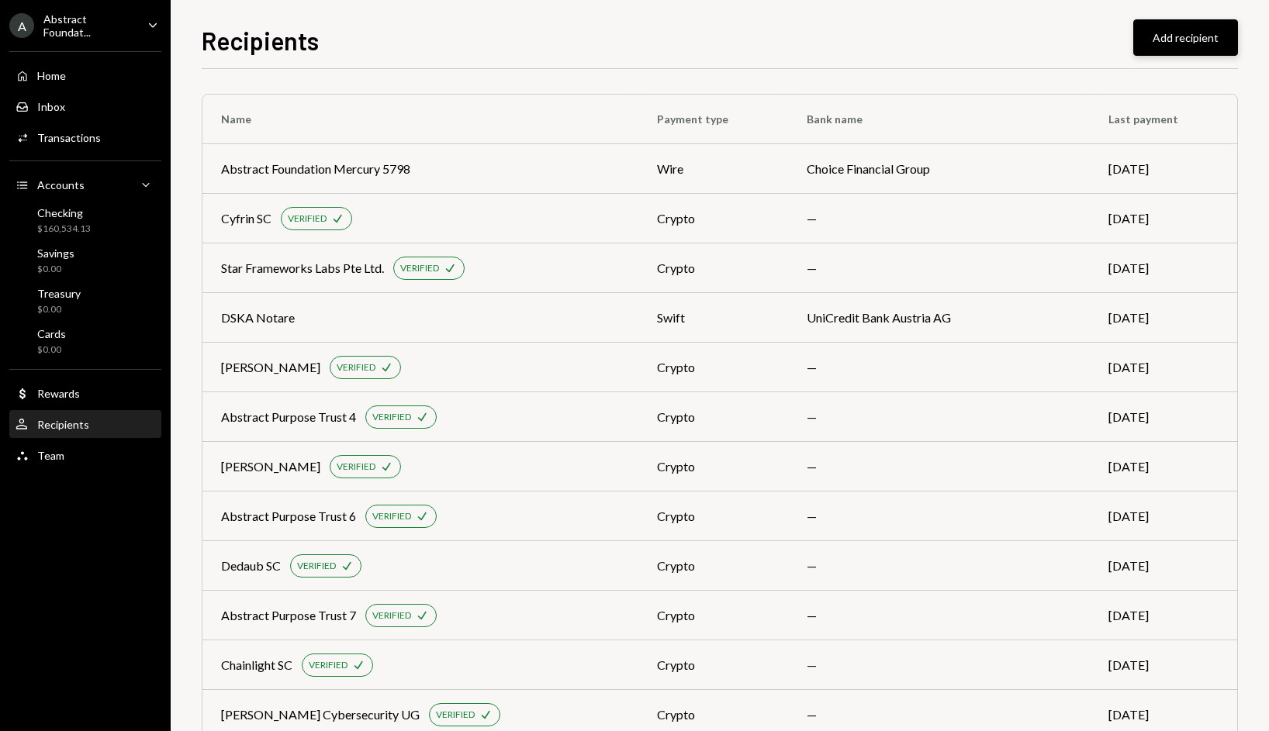 The image size is (1269, 731). What do you see at coordinates (713, 318) in the screenshot?
I see `div: swift` at bounding box center [713, 318].